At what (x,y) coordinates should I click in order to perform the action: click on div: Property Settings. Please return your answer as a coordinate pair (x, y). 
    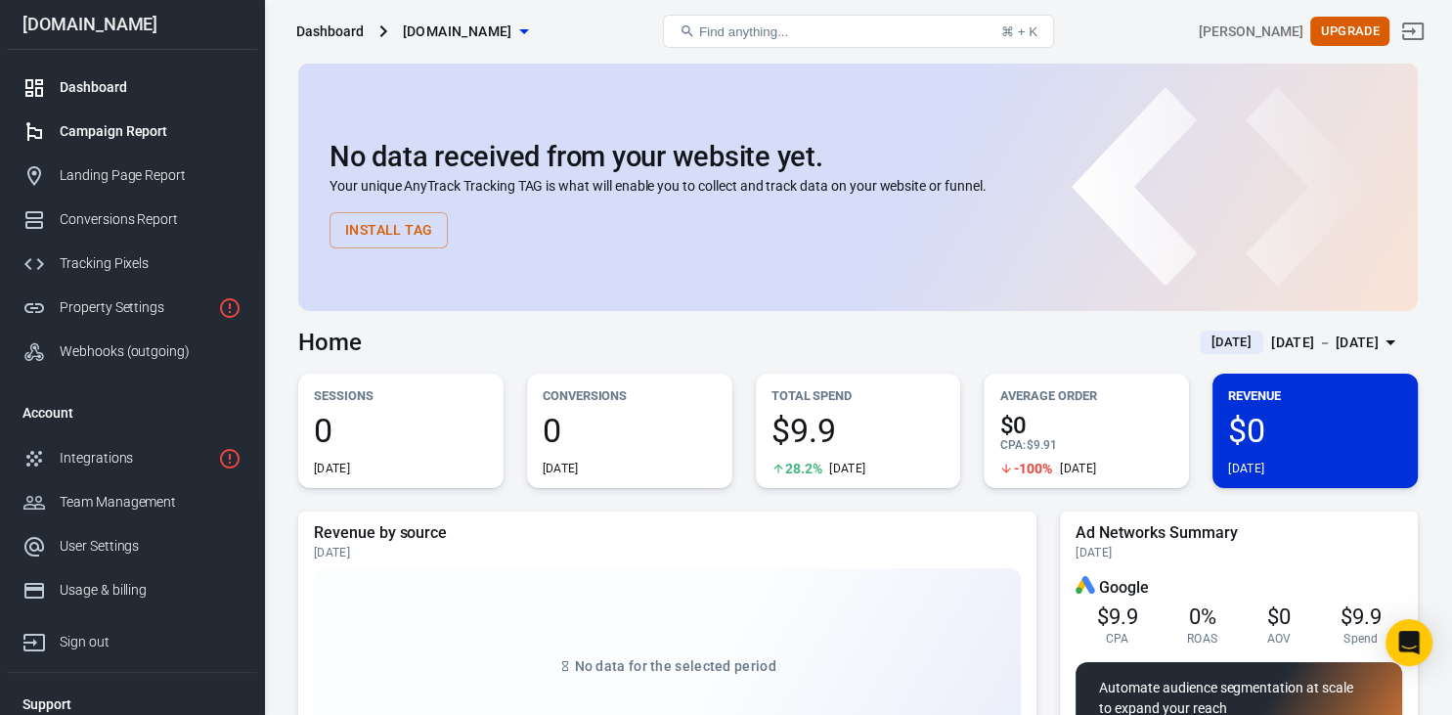
    Looking at the image, I should click on (135, 307).